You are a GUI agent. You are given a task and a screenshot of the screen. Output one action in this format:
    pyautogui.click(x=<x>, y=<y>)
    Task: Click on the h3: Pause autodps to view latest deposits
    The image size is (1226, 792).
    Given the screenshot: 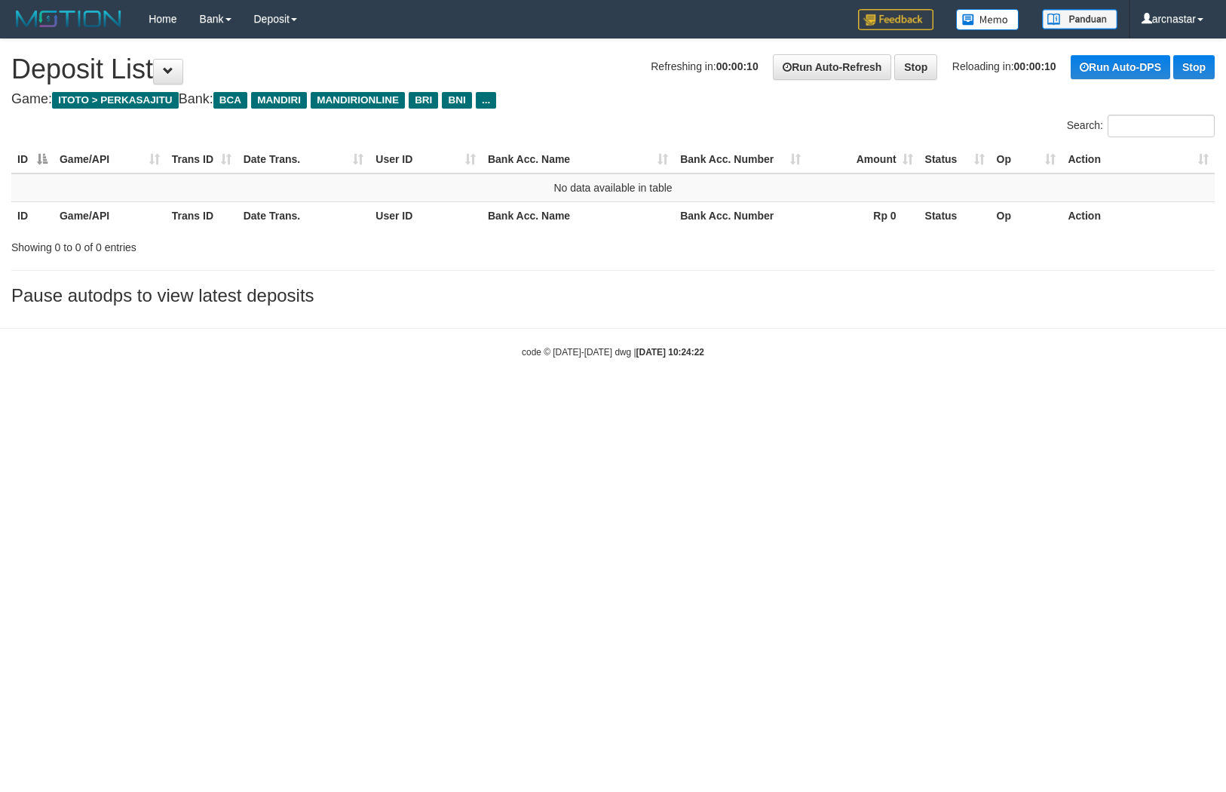 What is the action you would take?
    pyautogui.click(x=613, y=296)
    